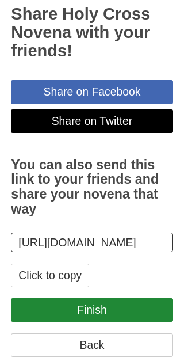 The width and height of the screenshot is (184, 361). I want to click on a: Back, so click(92, 345).